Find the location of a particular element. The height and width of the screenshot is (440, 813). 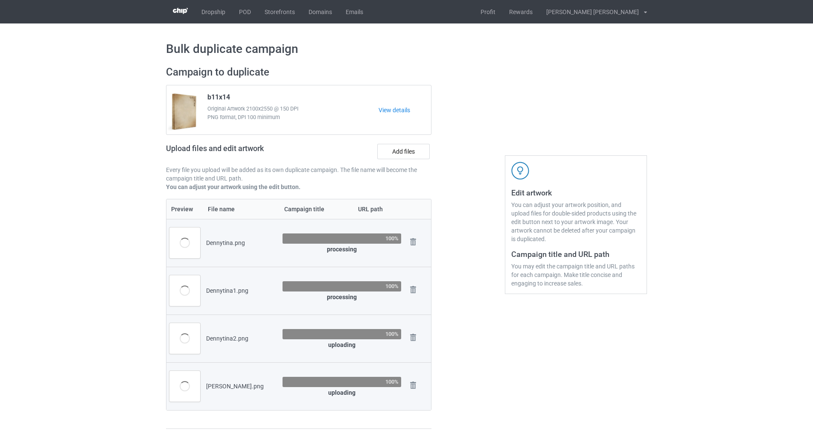

span: Original Artwork 2100x2550 @ 150 DPI is located at coordinates (293, 109).